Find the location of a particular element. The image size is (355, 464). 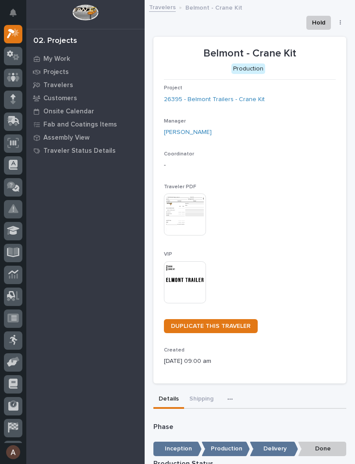

div: 02. Projects is located at coordinates (55, 41).